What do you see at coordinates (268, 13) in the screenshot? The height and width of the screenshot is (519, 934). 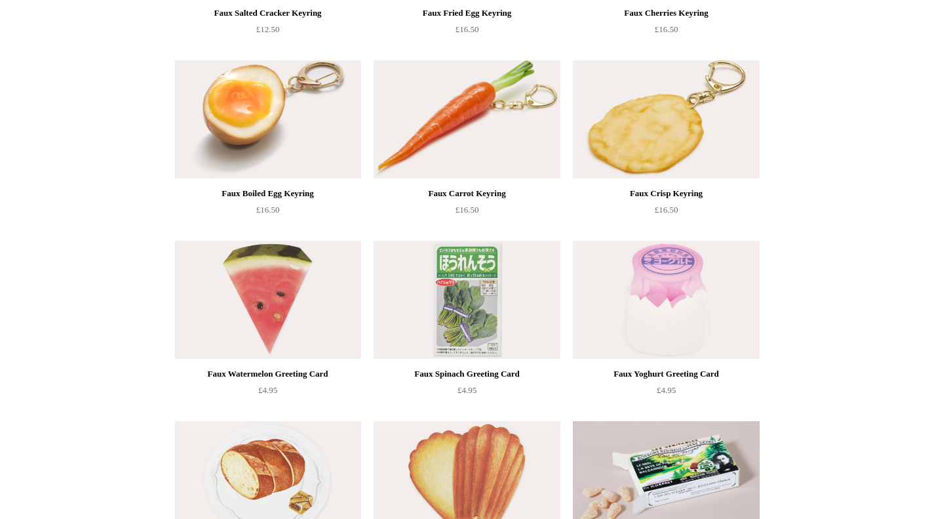 I see `div: Faux Salted Cracker Keyring` at bounding box center [268, 13].